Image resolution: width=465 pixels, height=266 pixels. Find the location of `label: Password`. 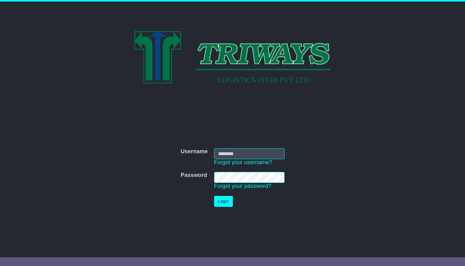

label: Password is located at coordinates (193, 175).